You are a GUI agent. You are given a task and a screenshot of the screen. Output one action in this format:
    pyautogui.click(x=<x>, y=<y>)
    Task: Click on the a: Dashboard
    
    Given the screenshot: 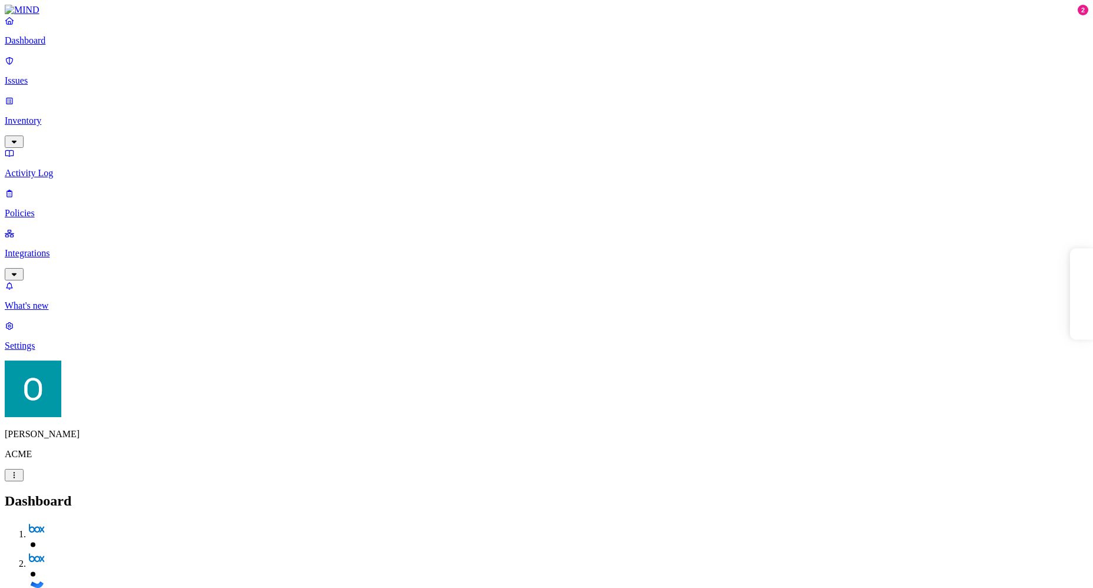 What is the action you would take?
    pyautogui.click(x=546, y=31)
    